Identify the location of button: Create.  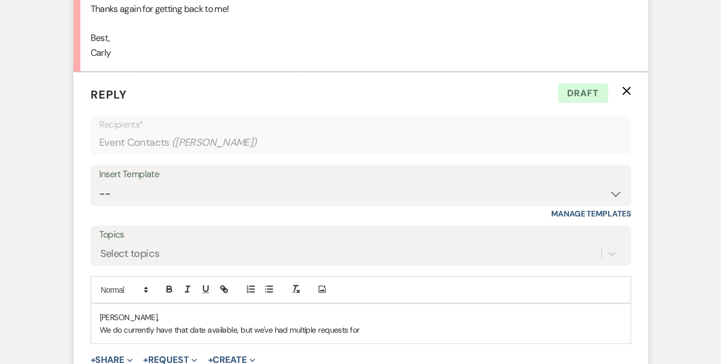
(231, 360).